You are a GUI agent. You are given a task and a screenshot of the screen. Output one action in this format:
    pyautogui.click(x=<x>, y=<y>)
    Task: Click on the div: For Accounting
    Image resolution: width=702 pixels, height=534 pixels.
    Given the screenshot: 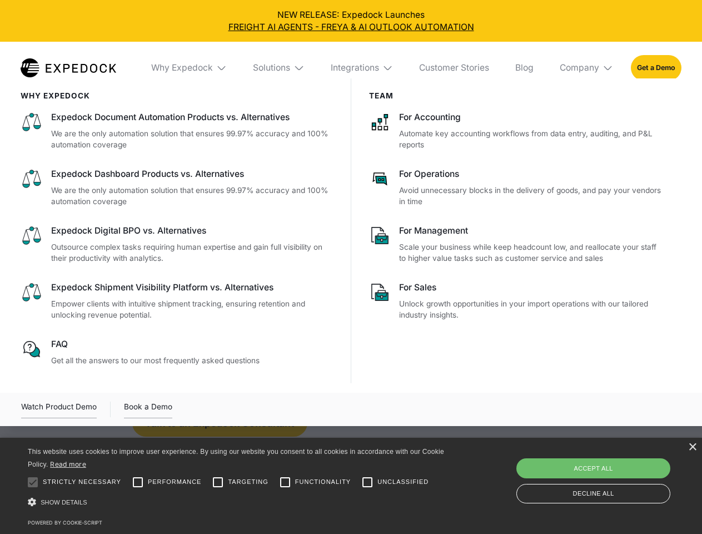 What is the action you would take?
    pyautogui.click(x=532, y=117)
    